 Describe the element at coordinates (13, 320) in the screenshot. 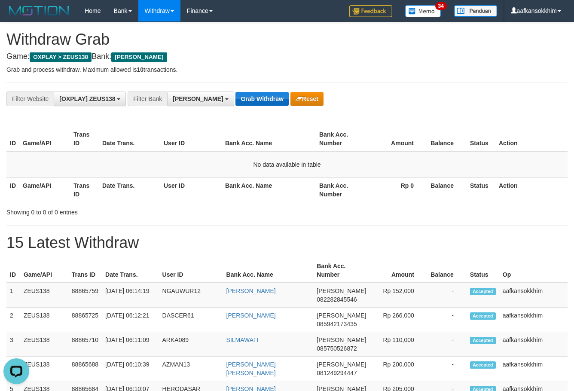

I see `td: 2` at that location.